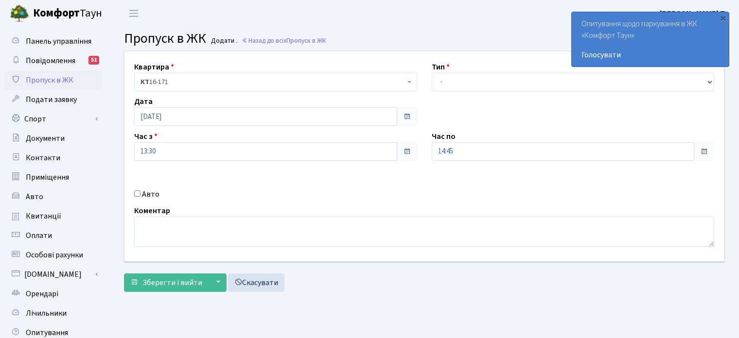 This screenshot has height=338, width=739. What do you see at coordinates (134, 13) in the screenshot?
I see `button: Переключити навігацію` at bounding box center [134, 13].